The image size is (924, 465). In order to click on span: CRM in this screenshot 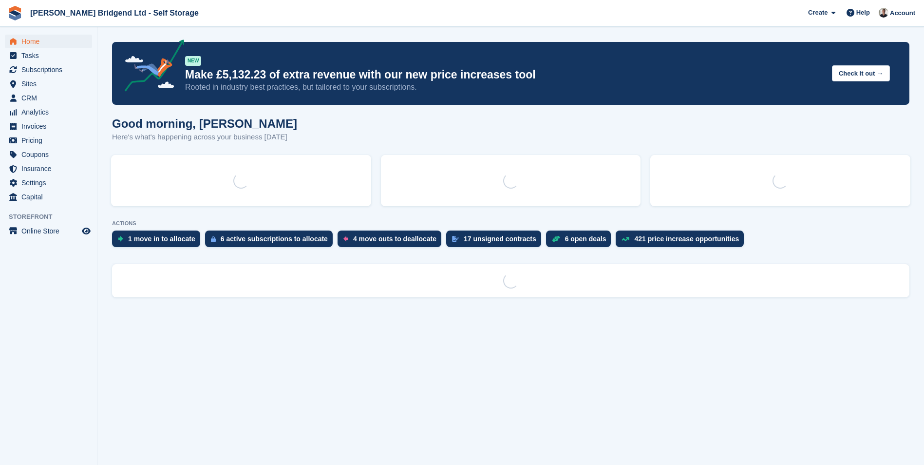, I will do `click(51, 98)`.